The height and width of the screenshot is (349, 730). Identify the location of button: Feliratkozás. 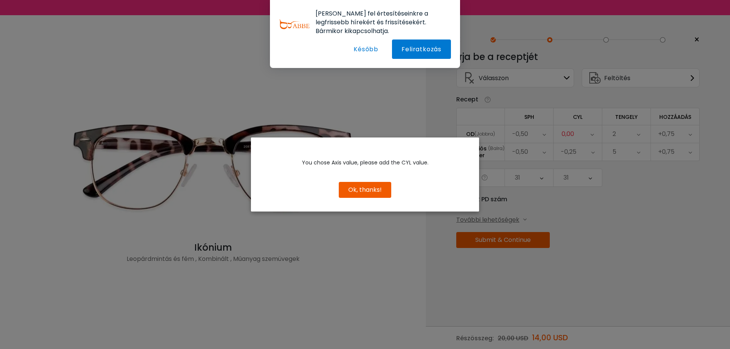
(421, 49).